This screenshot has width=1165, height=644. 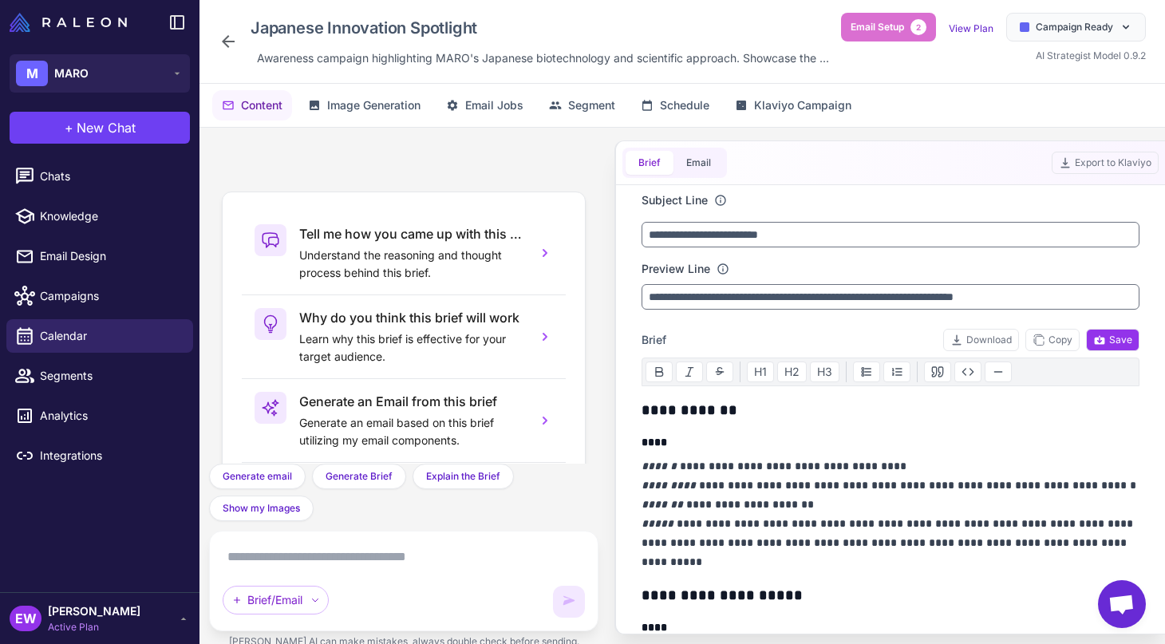 What do you see at coordinates (68, 22) in the screenshot?
I see `img: Raleon Logo` at bounding box center [68, 22].